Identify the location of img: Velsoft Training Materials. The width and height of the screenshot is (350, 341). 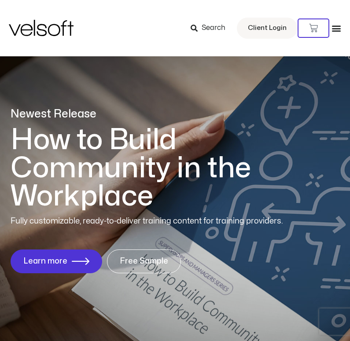
(41, 28).